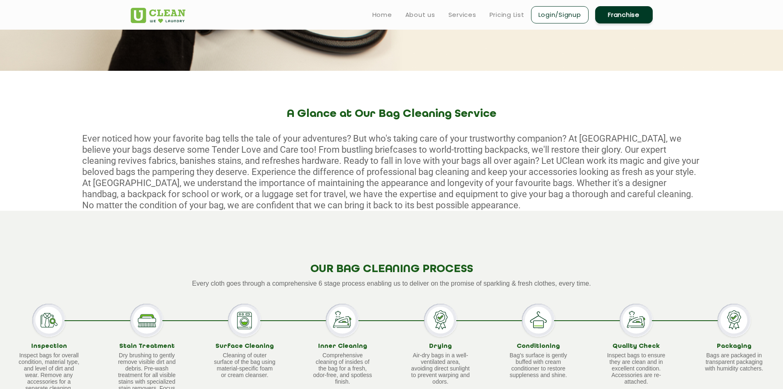  Describe the element at coordinates (441, 346) in the screenshot. I see `h3: Drying` at that location.